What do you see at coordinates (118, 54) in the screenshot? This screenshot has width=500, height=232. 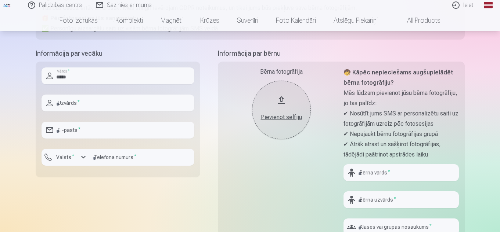 I see `h5: Informācija par vecāku` at bounding box center [118, 54].